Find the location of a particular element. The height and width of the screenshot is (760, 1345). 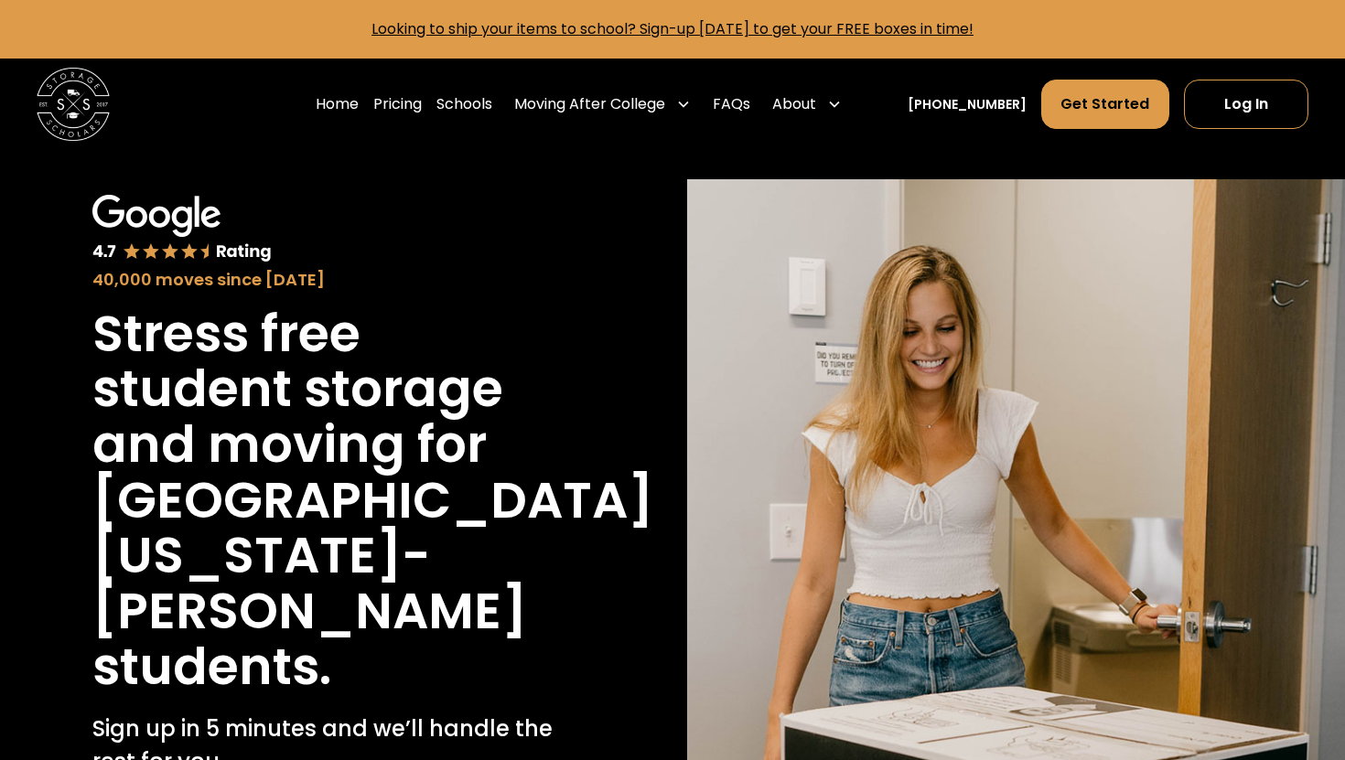

h1: students. is located at coordinates (211, 667).